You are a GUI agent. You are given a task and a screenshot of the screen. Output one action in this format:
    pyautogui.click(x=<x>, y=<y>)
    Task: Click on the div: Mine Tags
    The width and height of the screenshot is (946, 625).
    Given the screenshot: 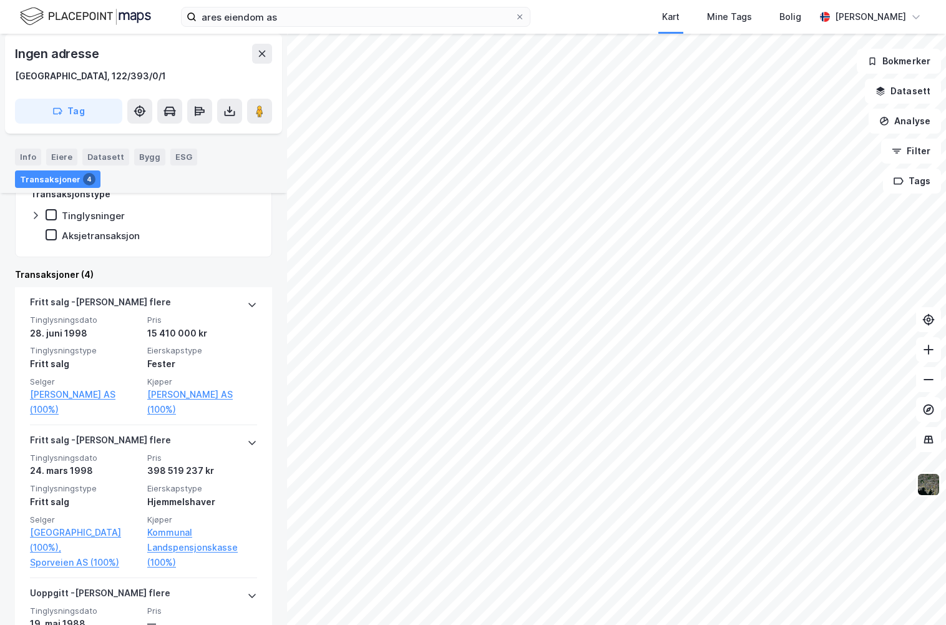 What is the action you would take?
    pyautogui.click(x=730, y=17)
    